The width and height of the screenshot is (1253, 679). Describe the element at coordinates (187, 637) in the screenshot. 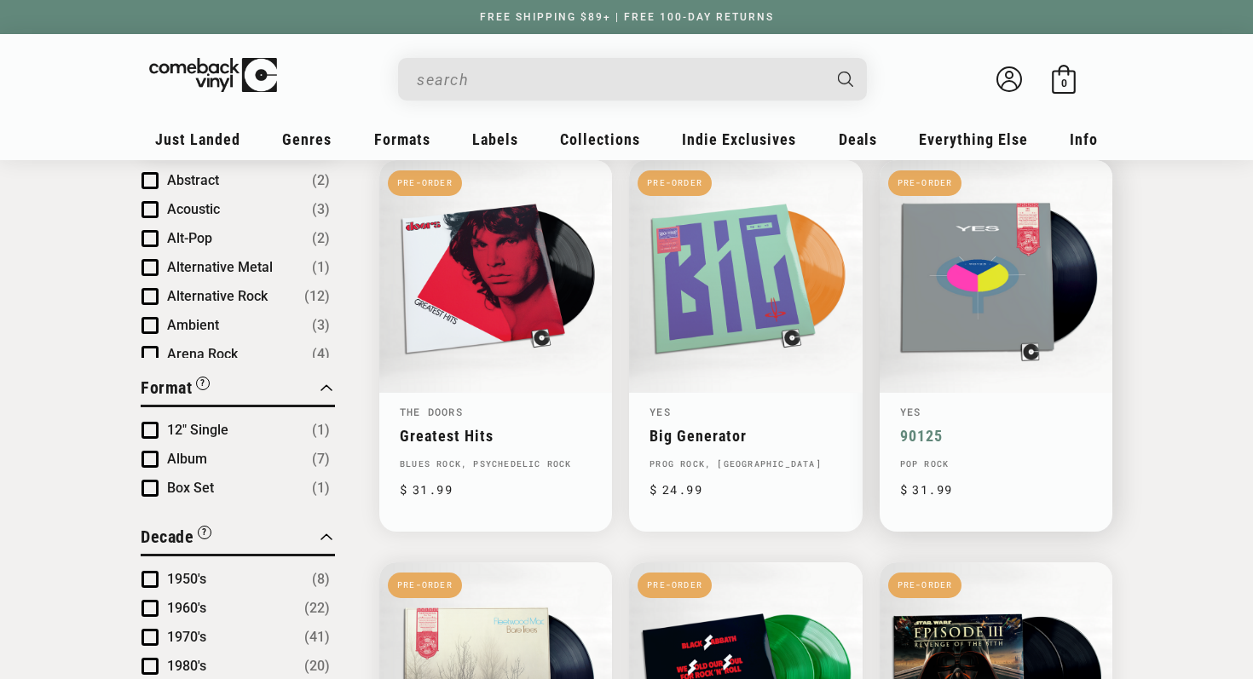

I see `span: 1970's` at that location.